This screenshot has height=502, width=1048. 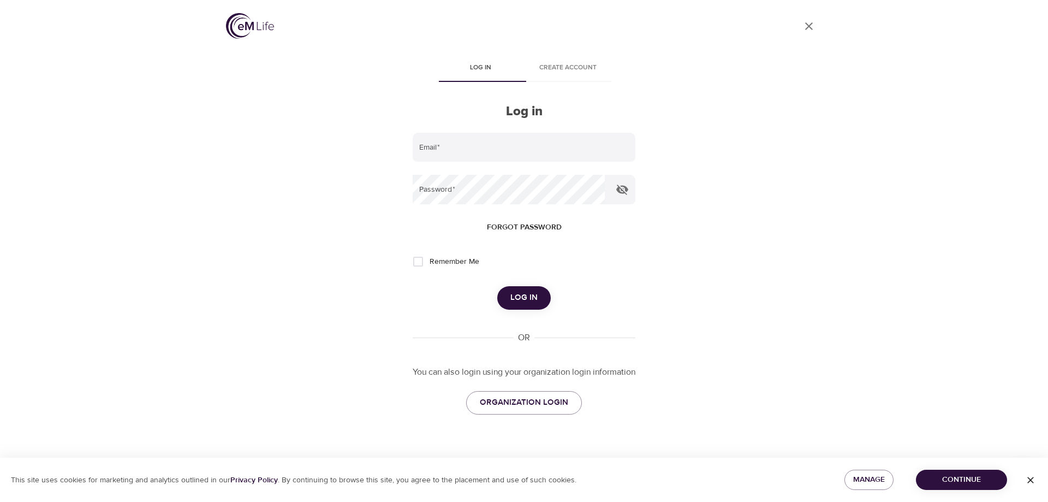 What do you see at coordinates (524, 372) in the screenshot?
I see `p: You can also login using your organization login information` at bounding box center [524, 372].